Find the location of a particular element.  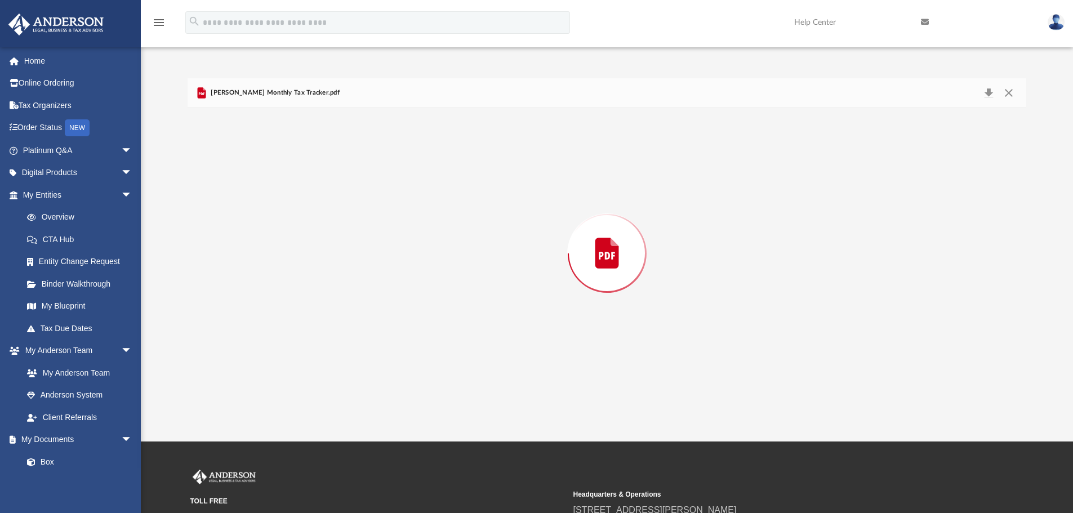

a: CTA Hub is located at coordinates (82, 239).